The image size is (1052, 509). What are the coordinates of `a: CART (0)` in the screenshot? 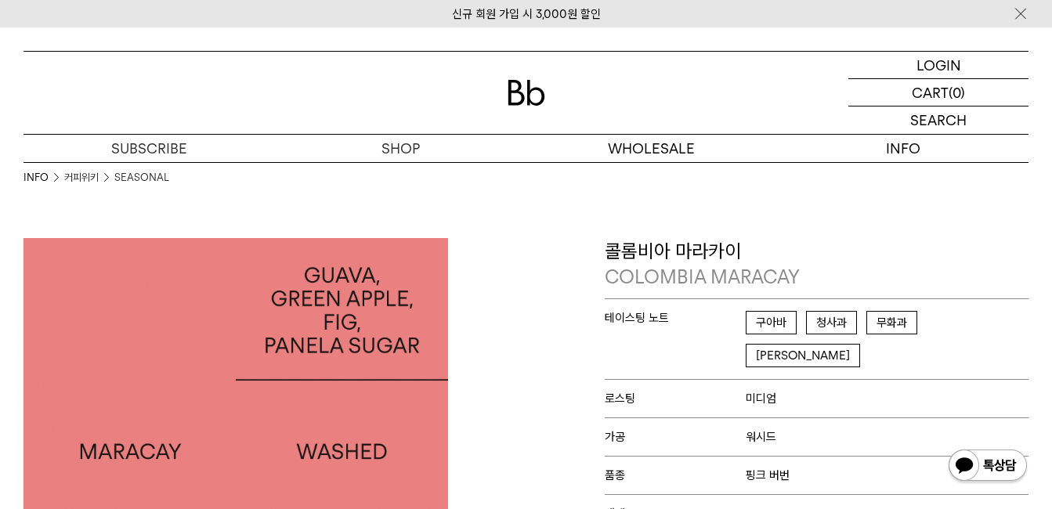 It's located at (939, 92).